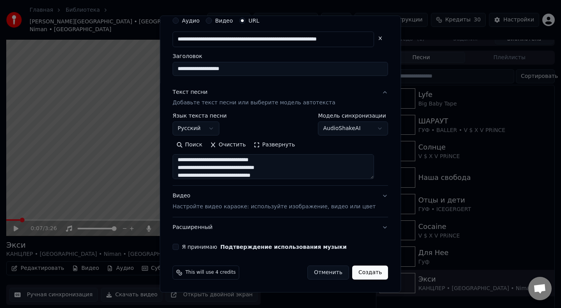 The image size is (561, 308). What do you see at coordinates (280, 202) in the screenshot?
I see `button: ВидеоНастройте видео караоке: используйте изображение, видео или цвет` at bounding box center [280, 202].